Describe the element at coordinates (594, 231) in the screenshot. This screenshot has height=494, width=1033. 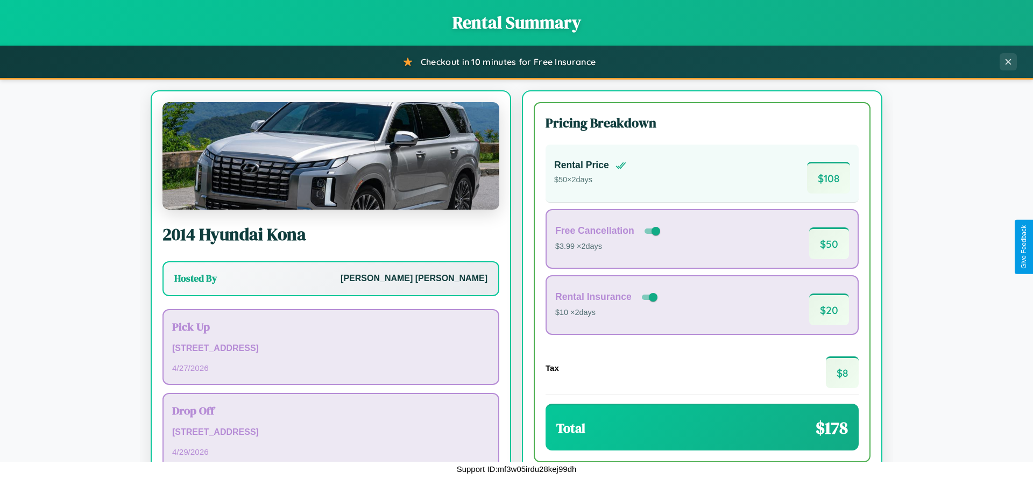
I see `h4: Free Cancellation` at that location.